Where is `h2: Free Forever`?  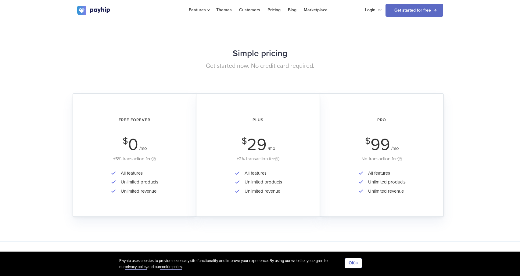
h2: Free Forever is located at coordinates (135, 120).